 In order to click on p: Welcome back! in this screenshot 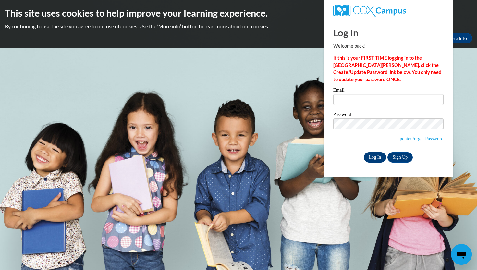, I will do `click(388, 46)`.